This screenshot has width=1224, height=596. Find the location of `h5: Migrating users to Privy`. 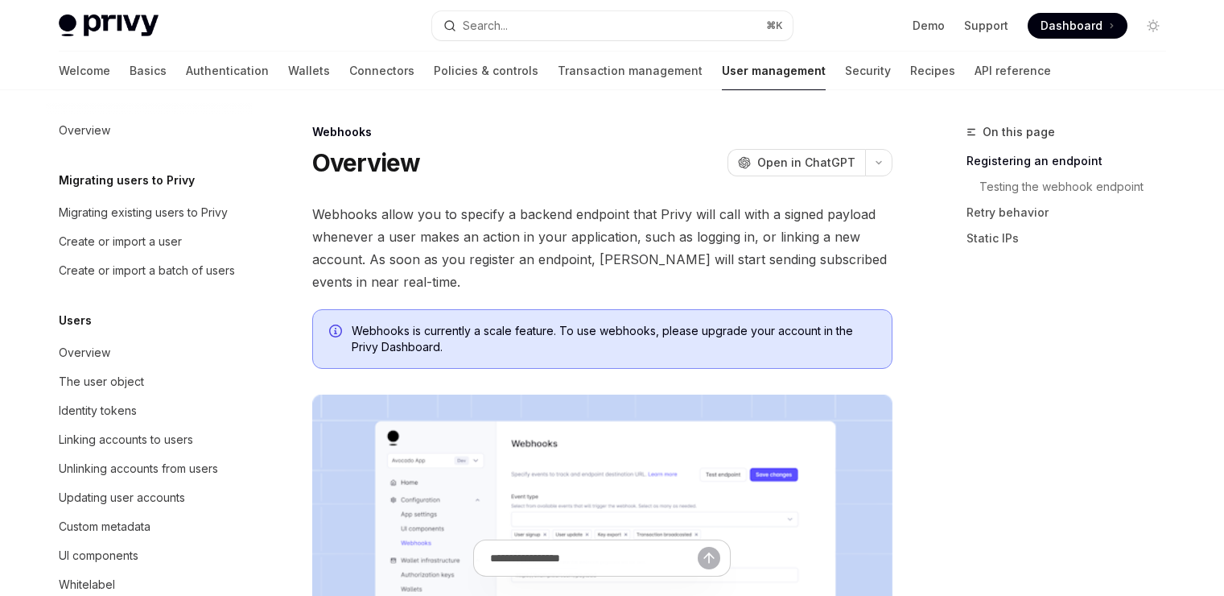

h5: Migrating users to Privy is located at coordinates (126, 180).